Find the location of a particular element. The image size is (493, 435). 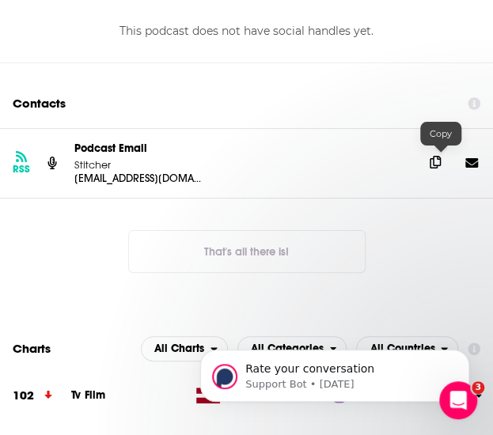

h3: 102 is located at coordinates (23, 395).